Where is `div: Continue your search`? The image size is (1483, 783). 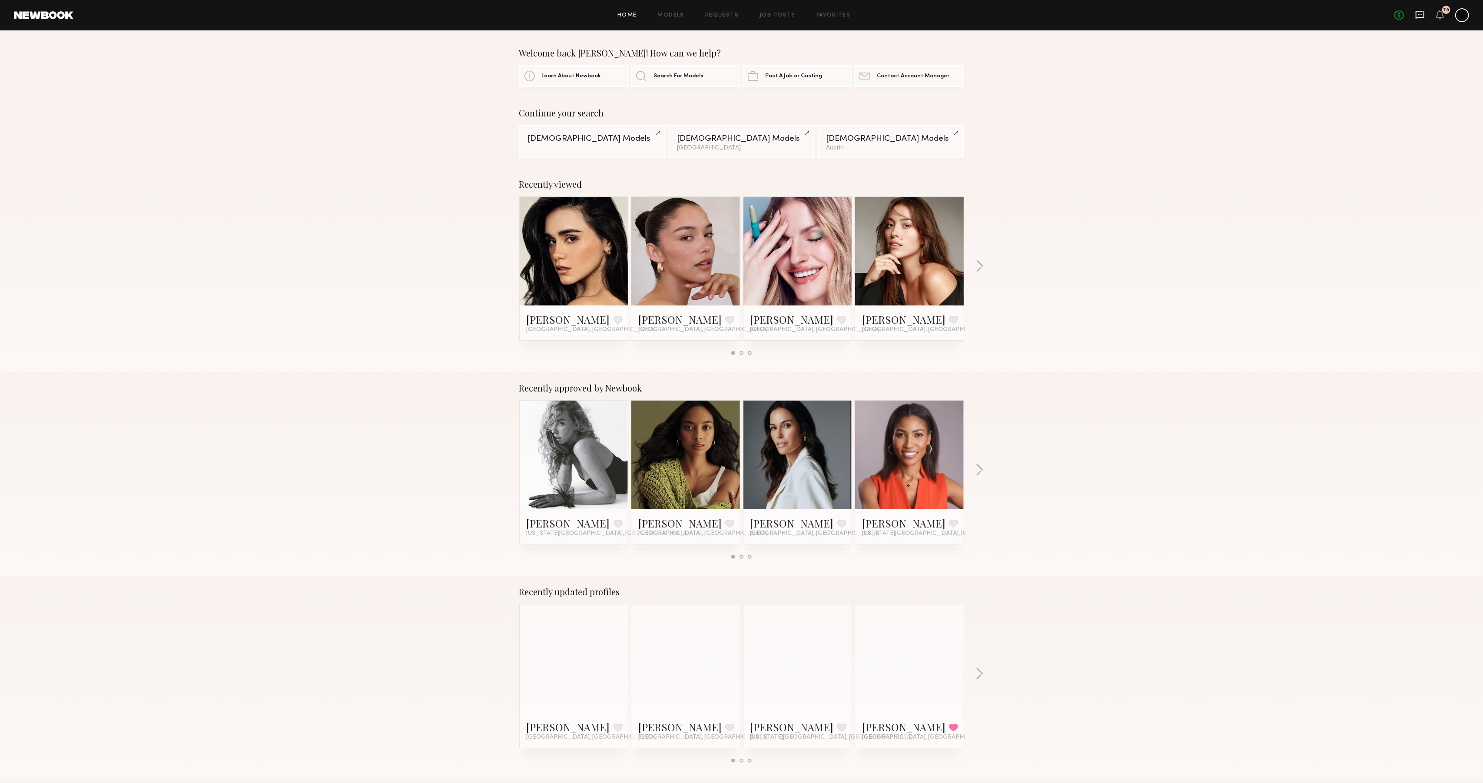 div: Continue your search is located at coordinates (742, 113).